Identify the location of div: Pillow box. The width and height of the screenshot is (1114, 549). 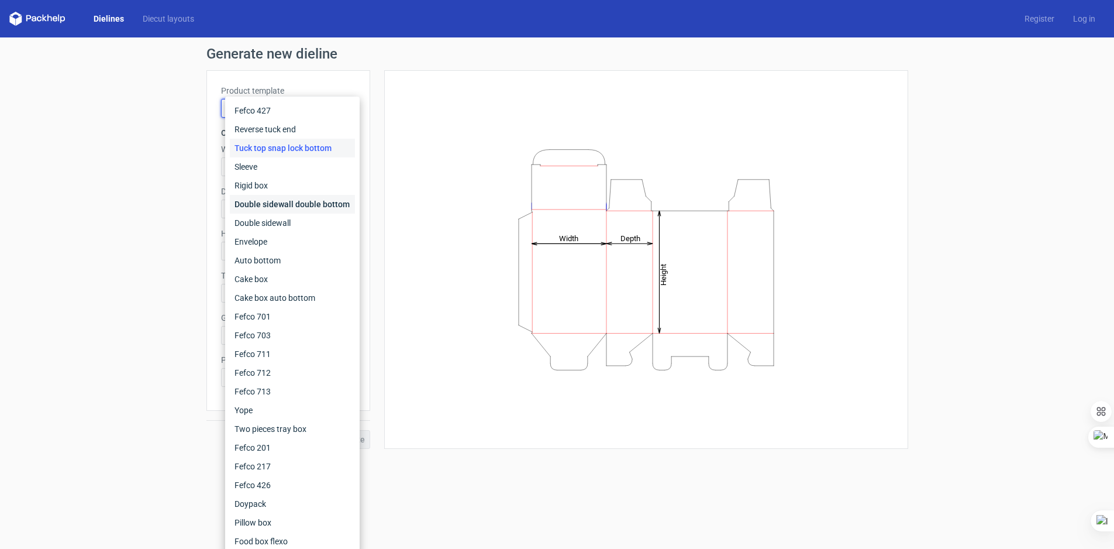
(292, 522).